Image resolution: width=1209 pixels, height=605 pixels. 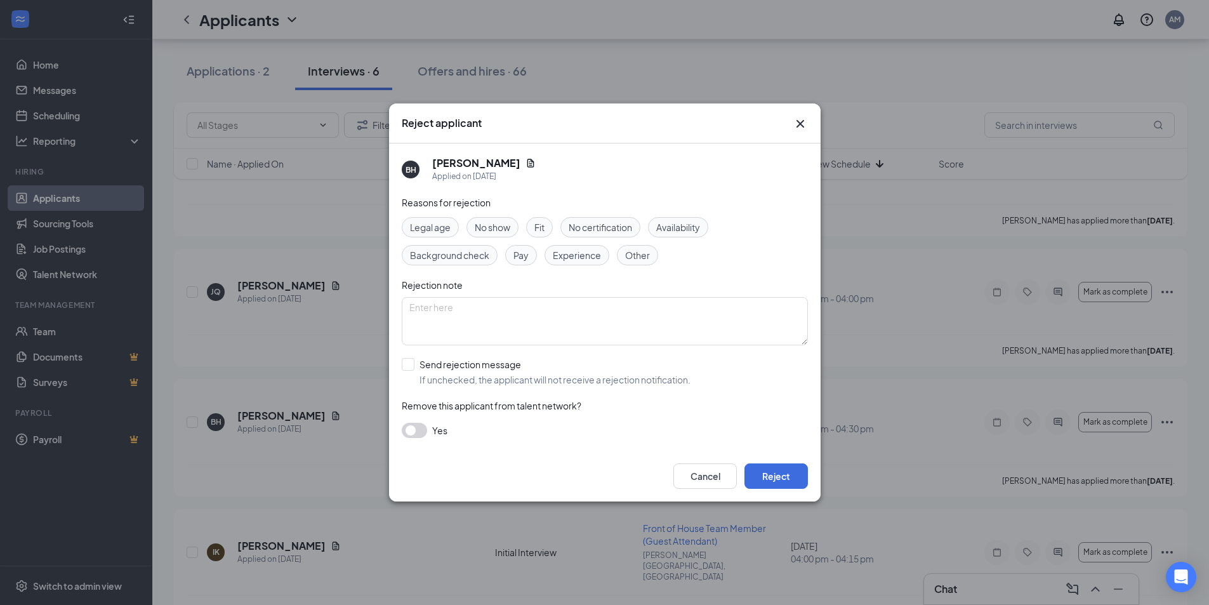 I want to click on span: Fit, so click(x=540, y=227).